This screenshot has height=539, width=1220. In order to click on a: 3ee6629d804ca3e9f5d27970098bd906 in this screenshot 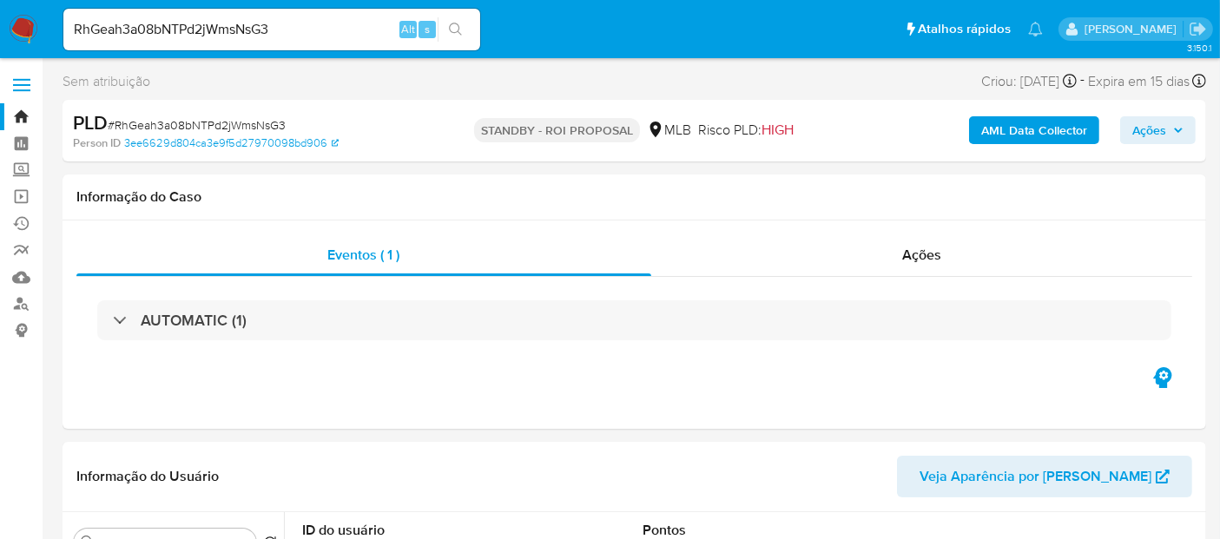, I will do `click(231, 143)`.